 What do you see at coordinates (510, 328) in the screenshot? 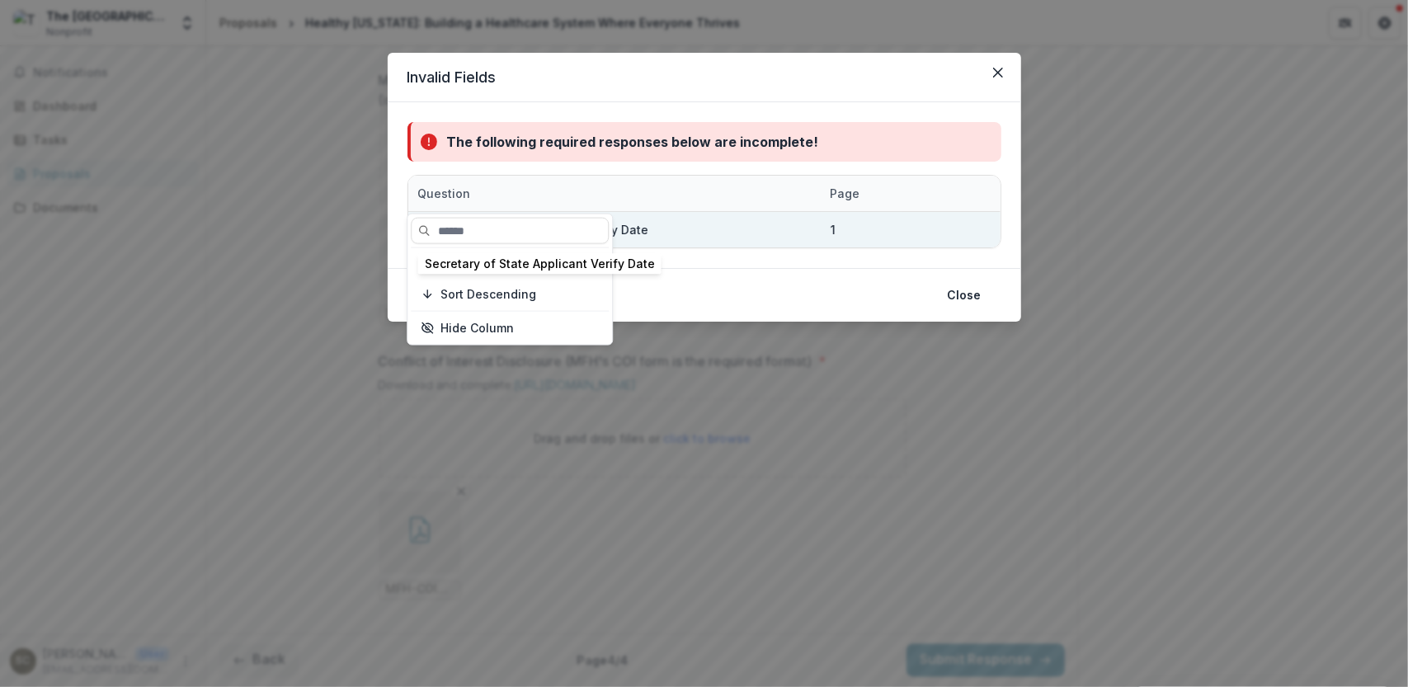
I see `button: Hide Column` at bounding box center [510, 328].